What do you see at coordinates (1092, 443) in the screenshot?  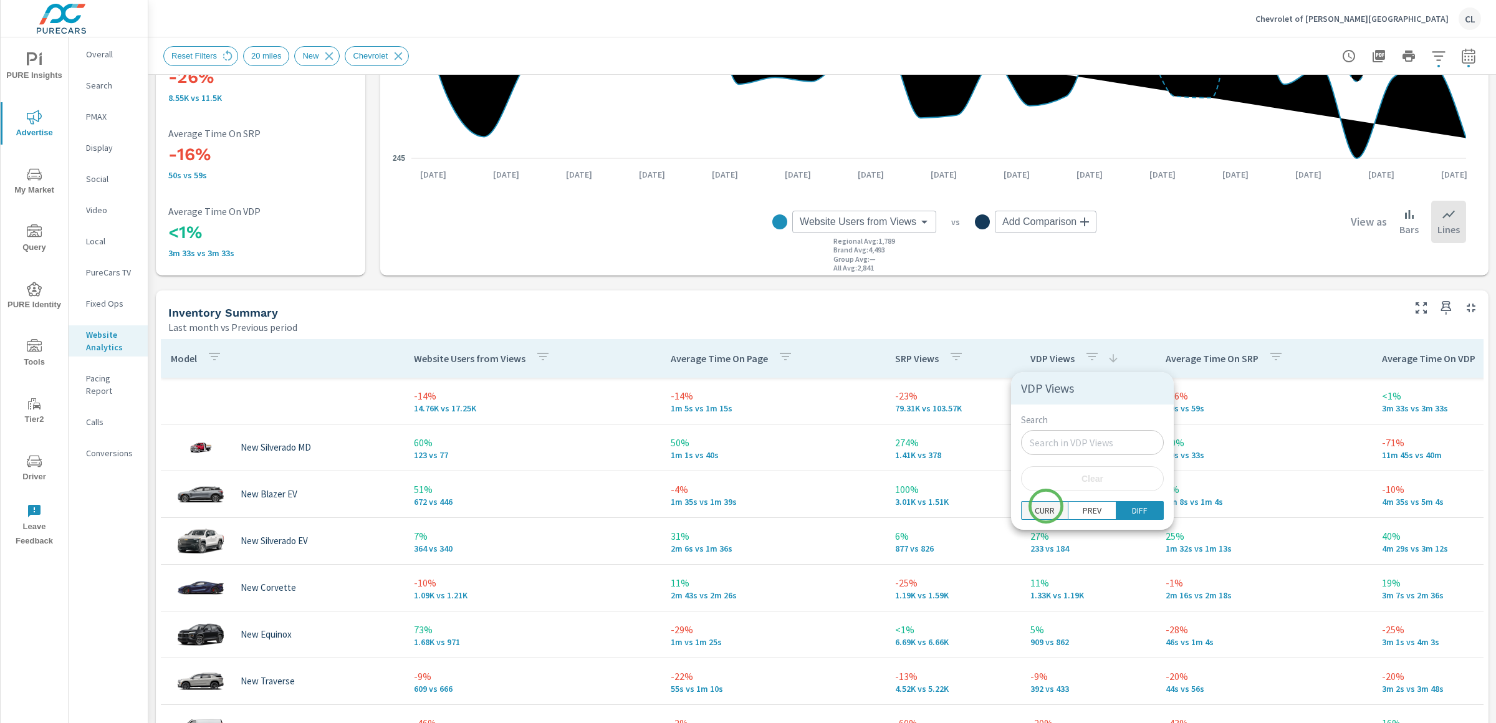 I see `input: Search in VDP Views` at bounding box center [1092, 443].